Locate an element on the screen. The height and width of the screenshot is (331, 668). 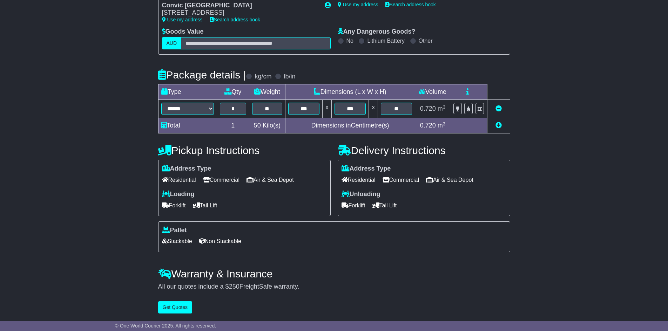
label: Lithium Battery is located at coordinates (386, 41).